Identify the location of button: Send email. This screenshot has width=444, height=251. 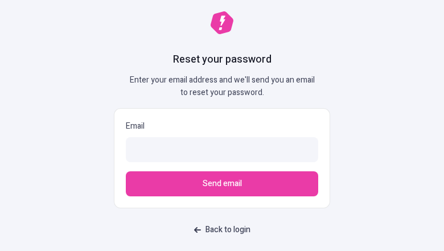
(222, 184).